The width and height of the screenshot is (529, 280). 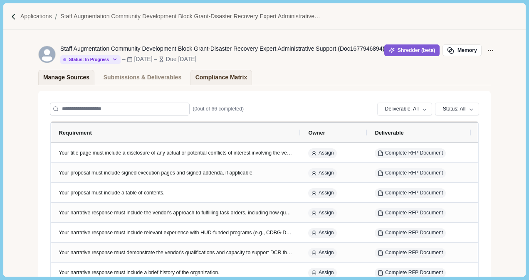 I want to click on div: Your proposal must include signed execution pages and signed addenda, if applicable., so click(x=176, y=174).